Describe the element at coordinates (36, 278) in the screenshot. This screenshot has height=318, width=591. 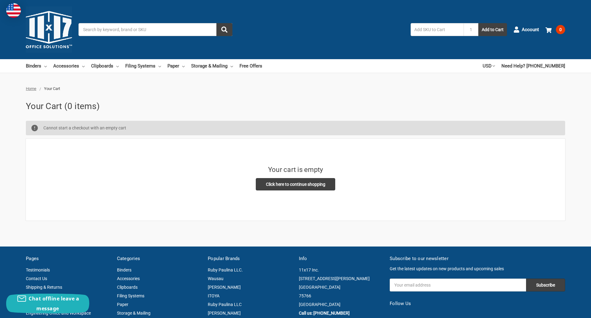
I see `a: Contact Us` at that location.